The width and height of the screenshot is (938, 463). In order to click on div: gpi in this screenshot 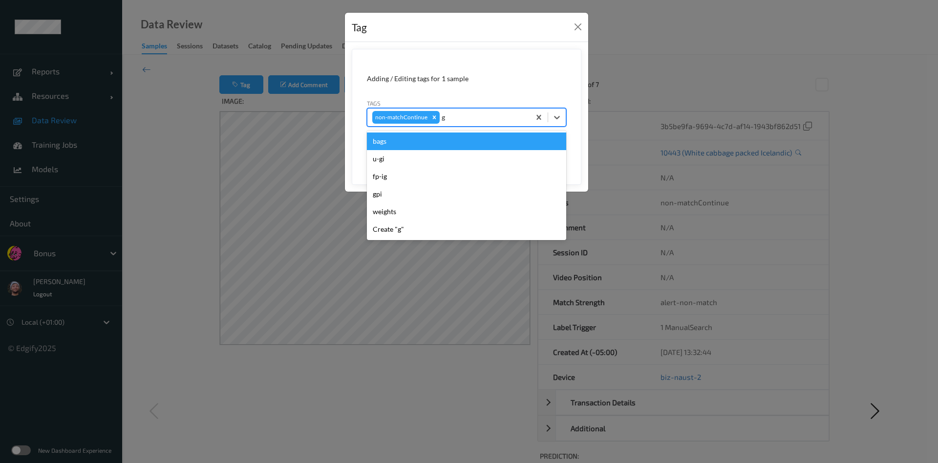, I will do `click(467, 194)`.